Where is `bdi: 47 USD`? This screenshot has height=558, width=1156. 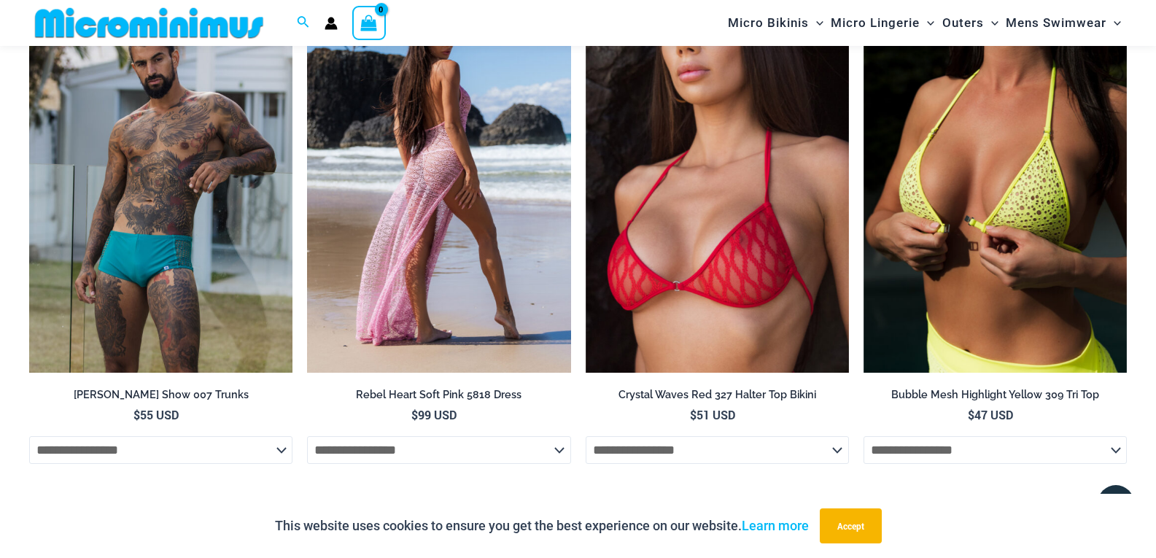 bdi: 47 USD is located at coordinates (991, 414).